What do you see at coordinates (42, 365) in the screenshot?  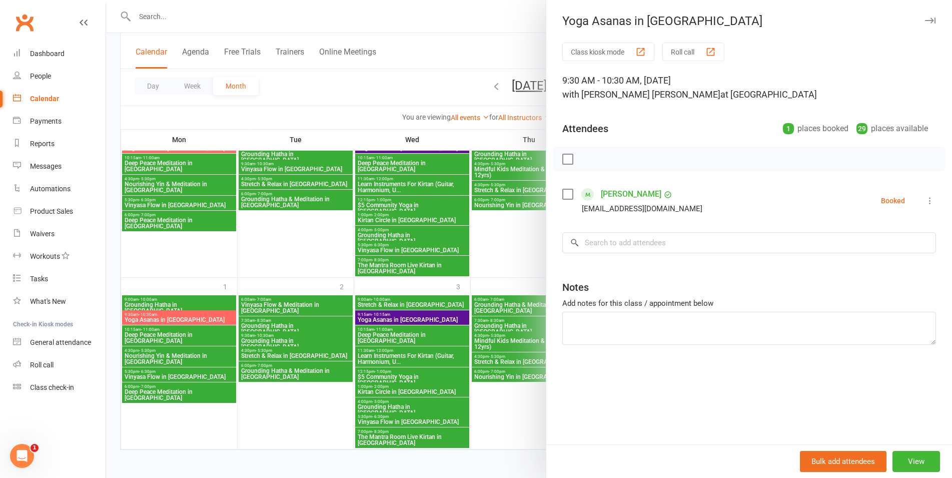 I see `div: Roll call` at bounding box center [42, 365].